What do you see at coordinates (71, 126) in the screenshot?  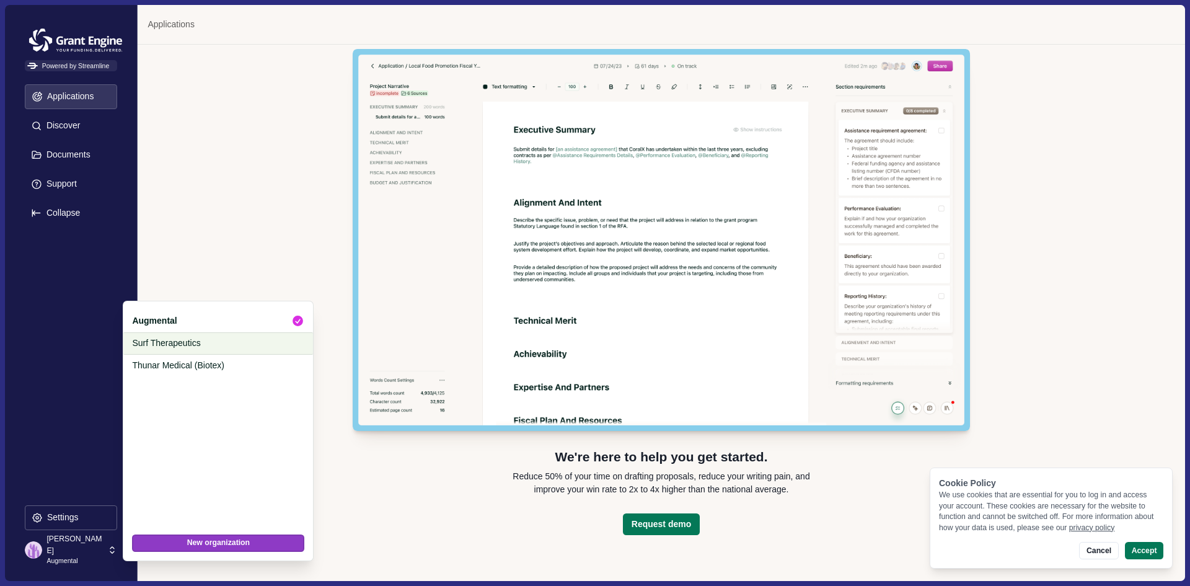 I see `a: Discover` at bounding box center [71, 126].